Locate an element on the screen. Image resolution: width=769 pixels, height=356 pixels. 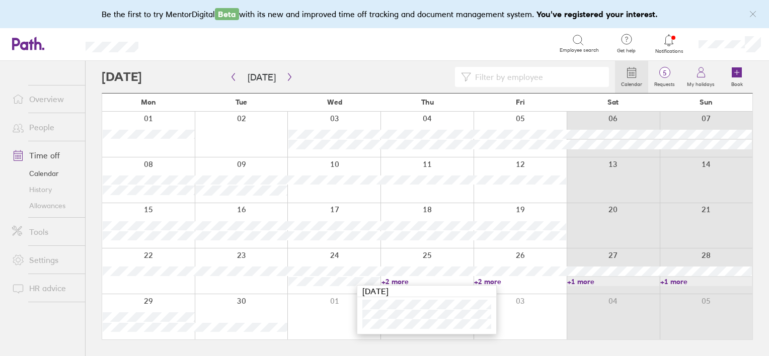
a: Allowances is located at coordinates (44, 206).